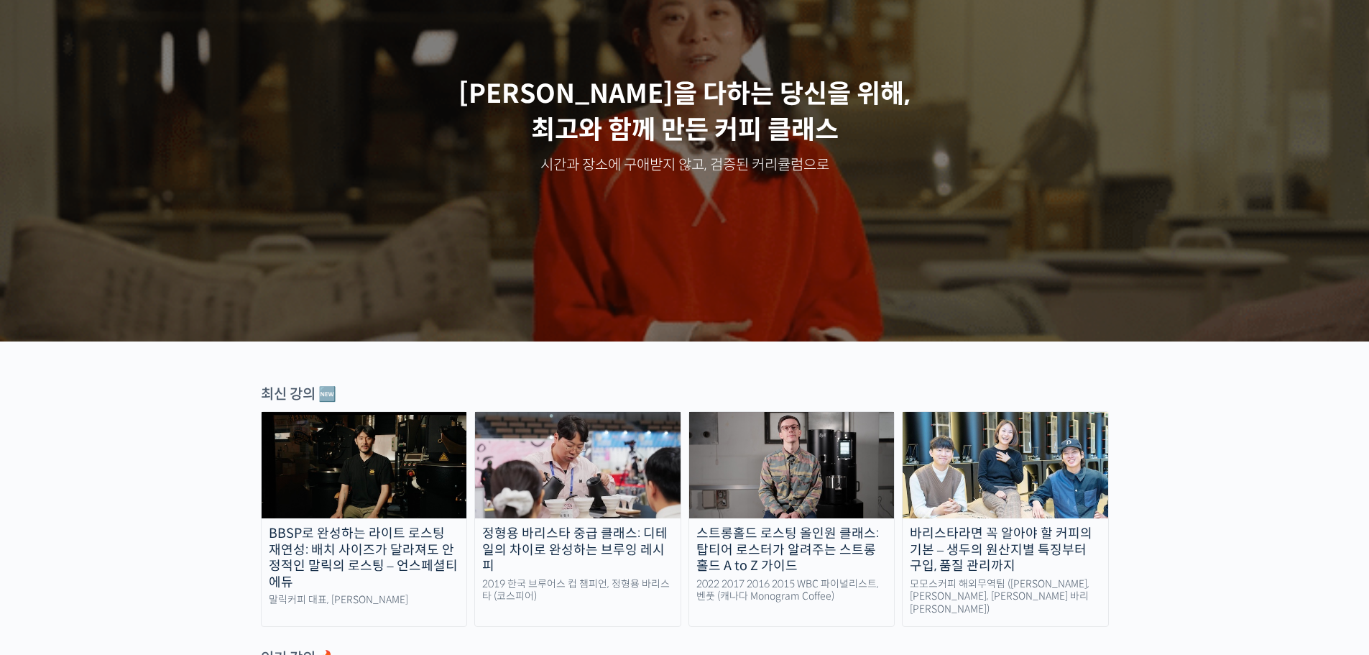 Image resolution: width=1369 pixels, height=655 pixels. What do you see at coordinates (578, 590) in the screenshot?
I see `div: 2019 한국 브루어스 컵 챔피언, 정형용 바리스타 (코스피어)` at bounding box center [578, 590].